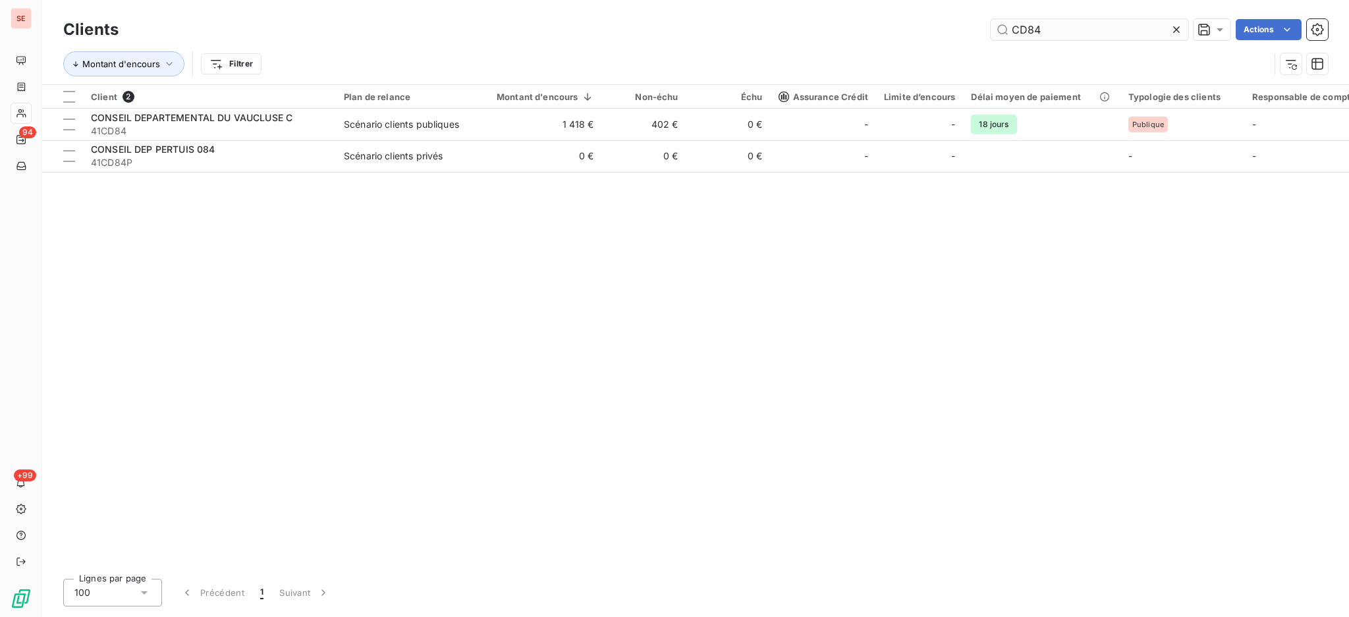 The image size is (1349, 617). I want to click on span: 18 jours, so click(993, 125).